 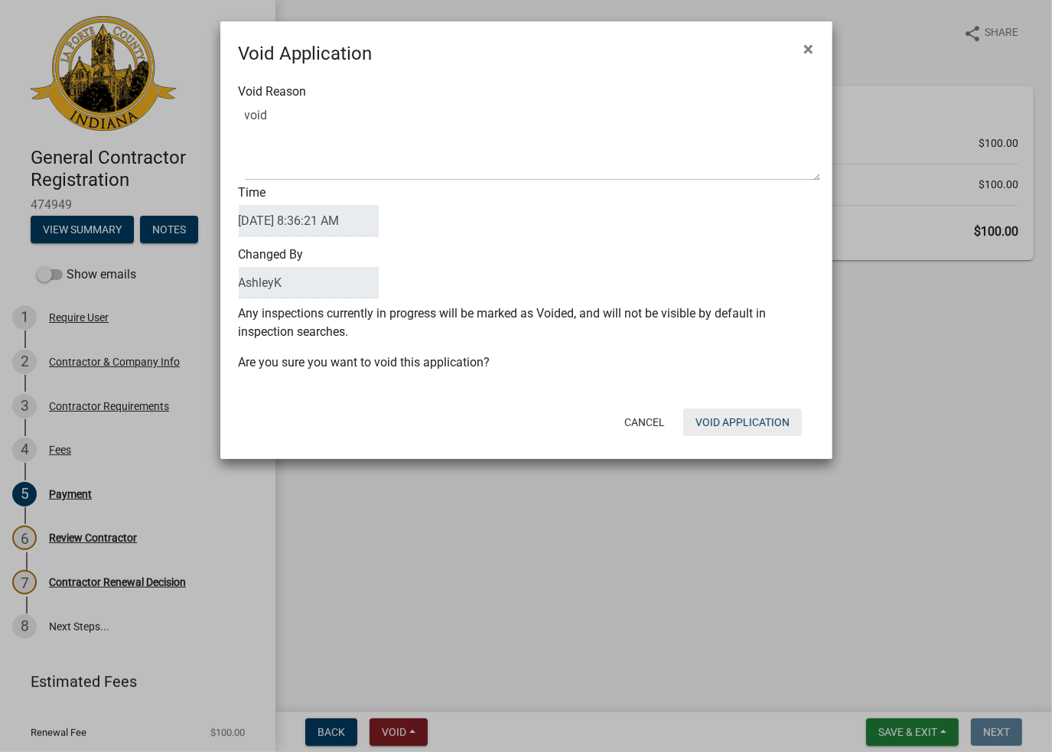 What do you see at coordinates (305, 54) in the screenshot?
I see `h4: Void Application` at bounding box center [305, 54].